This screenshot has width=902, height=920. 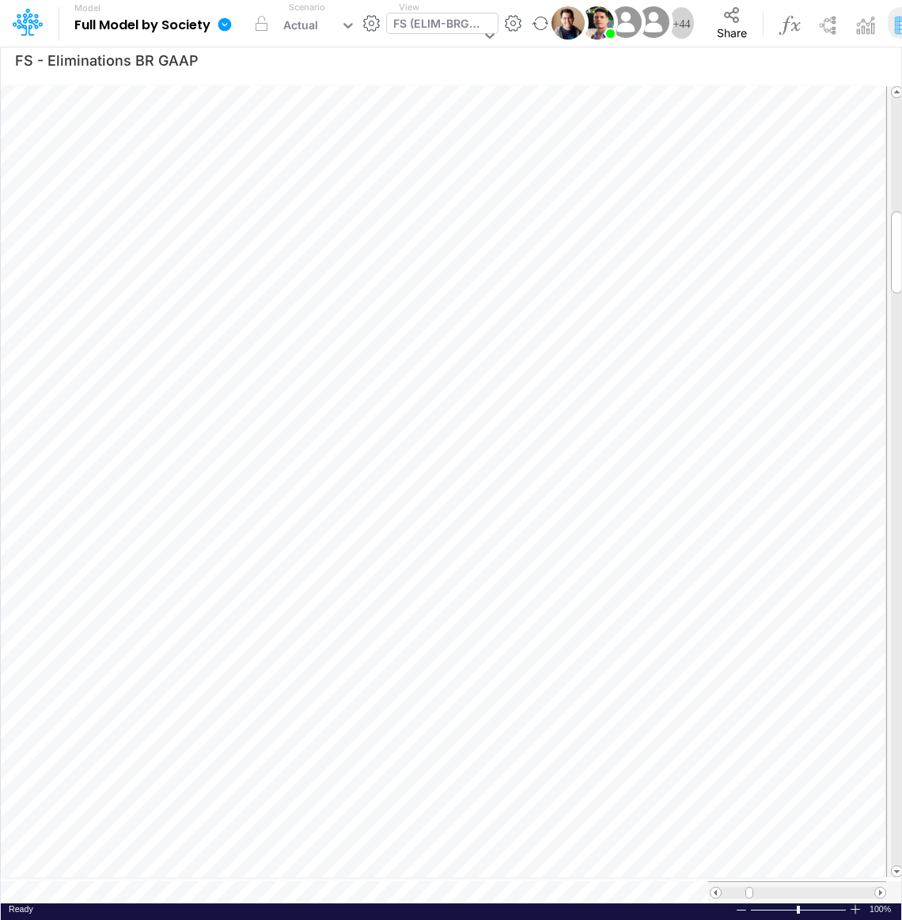 I want to click on b: Full Model by Society, so click(x=142, y=25).